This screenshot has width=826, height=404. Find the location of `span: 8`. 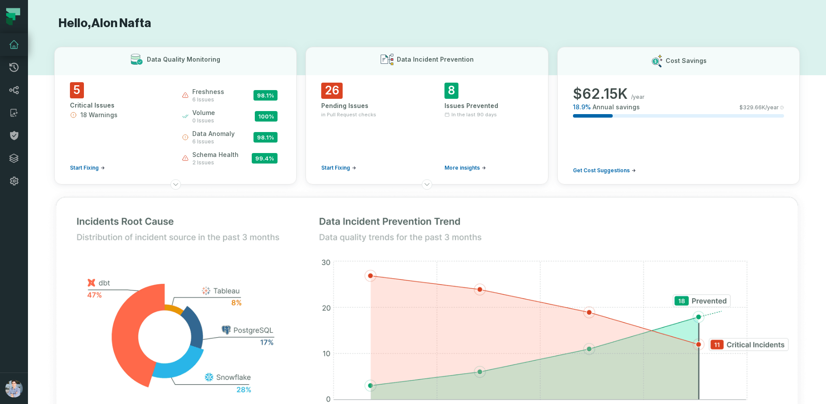

span: 8 is located at coordinates (452, 91).